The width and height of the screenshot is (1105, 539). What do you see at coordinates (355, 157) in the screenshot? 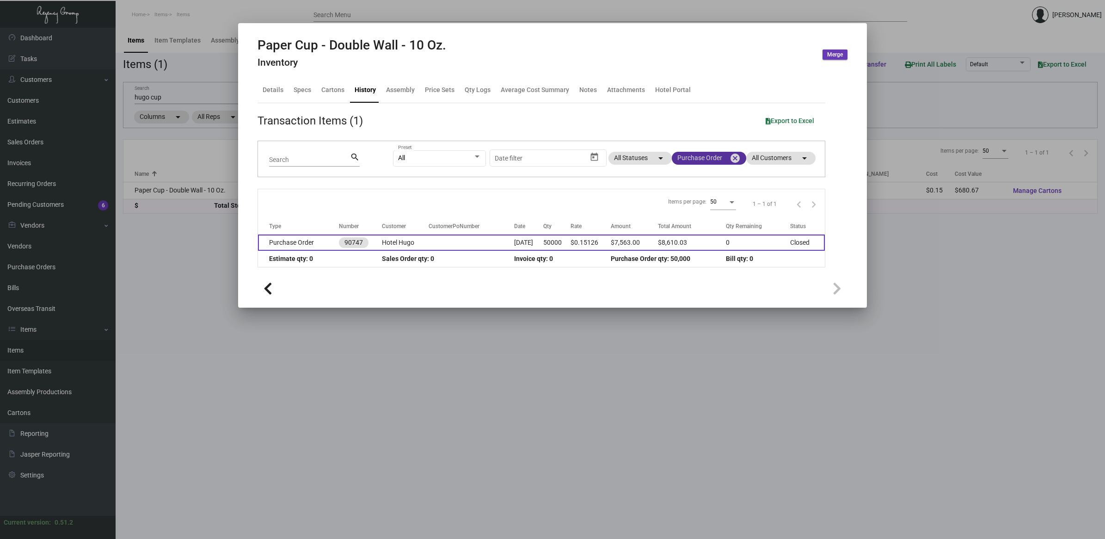
I see `mat-icon: search` at bounding box center [355, 157].